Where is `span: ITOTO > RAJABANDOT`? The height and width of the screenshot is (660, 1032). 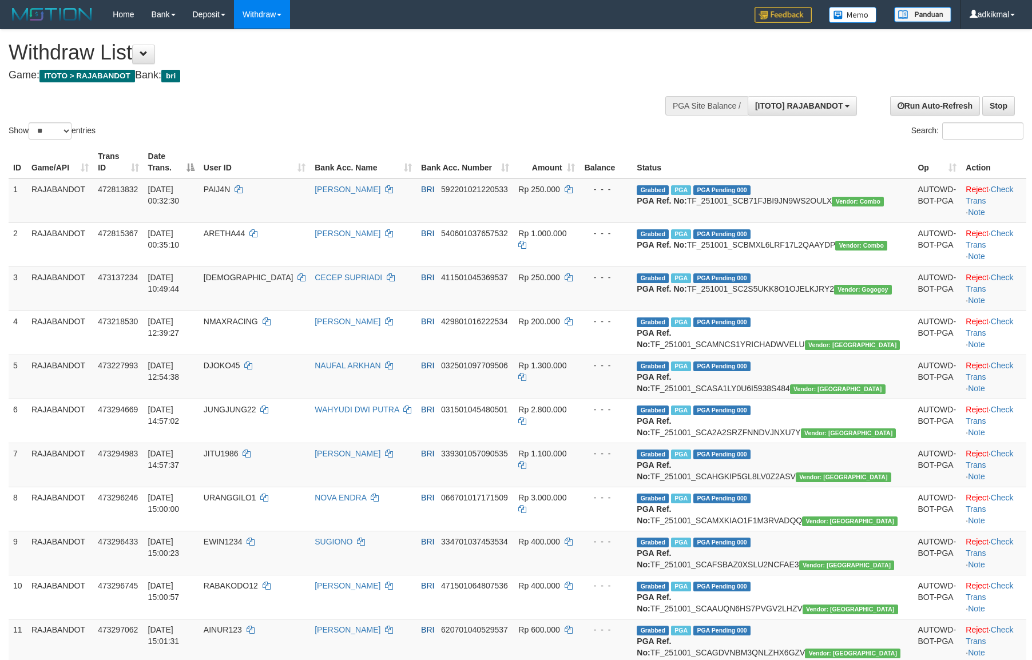
span: ITOTO > RAJABANDOT is located at coordinates (87, 76).